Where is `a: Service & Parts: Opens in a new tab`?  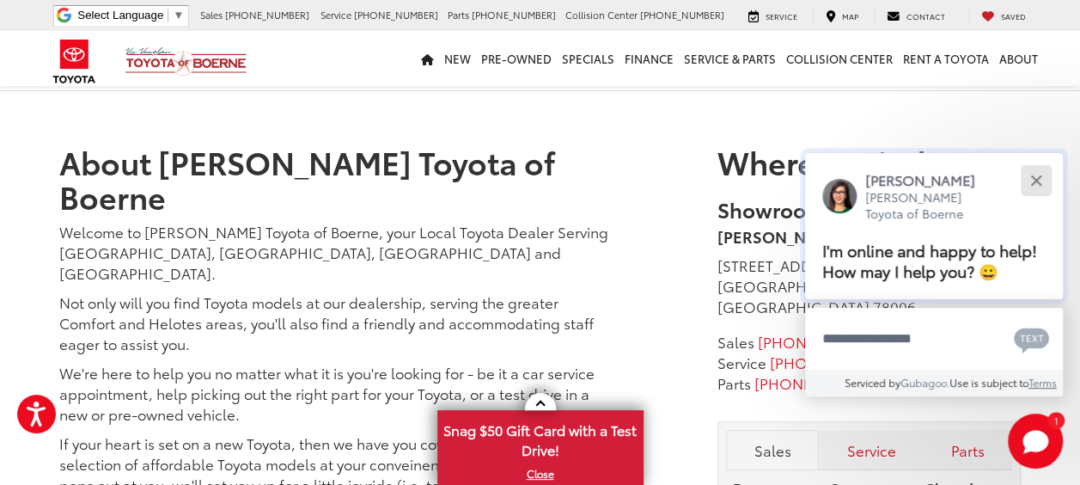 a: Service & Parts: Opens in a new tab is located at coordinates (730, 58).